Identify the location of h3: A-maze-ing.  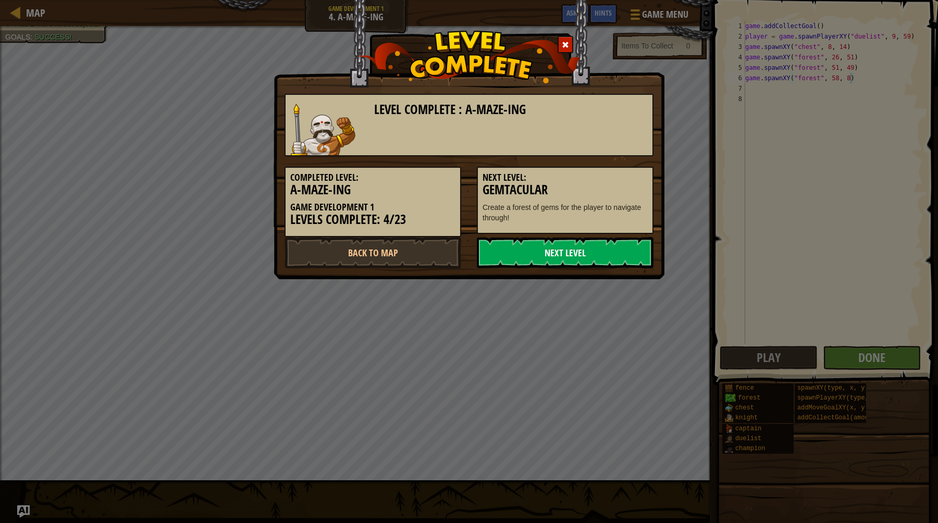
(373, 190).